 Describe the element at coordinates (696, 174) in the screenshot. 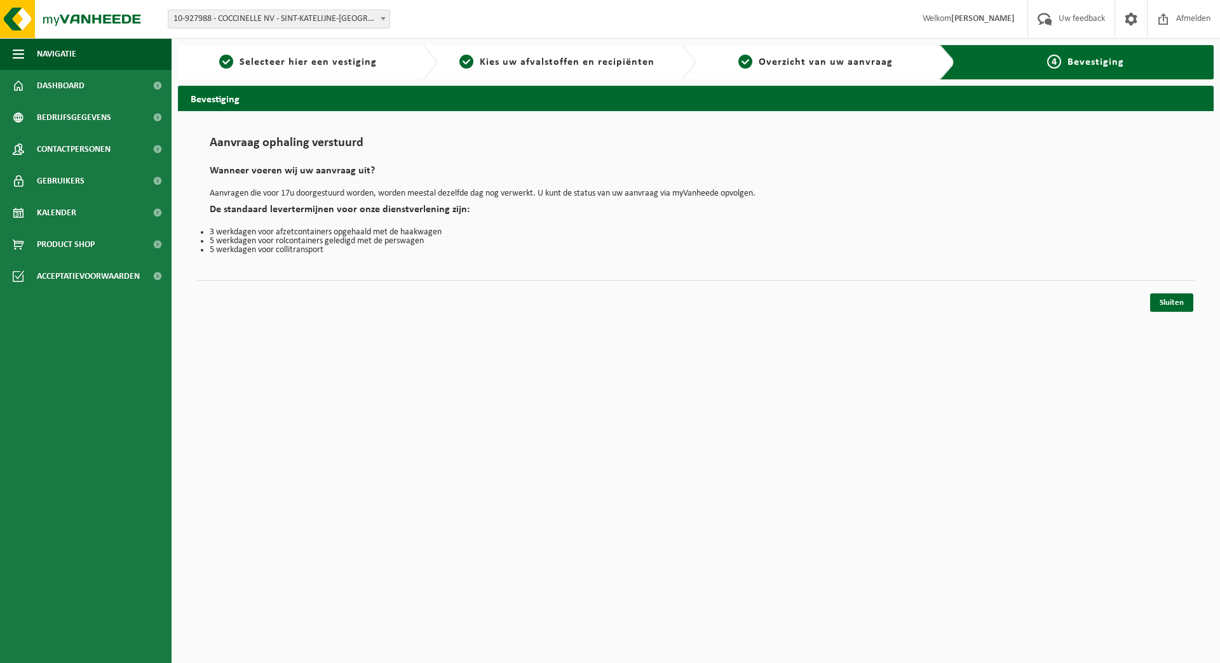

I see `h2: Wanneer voeren wij uw aanvraag uit?` at that location.